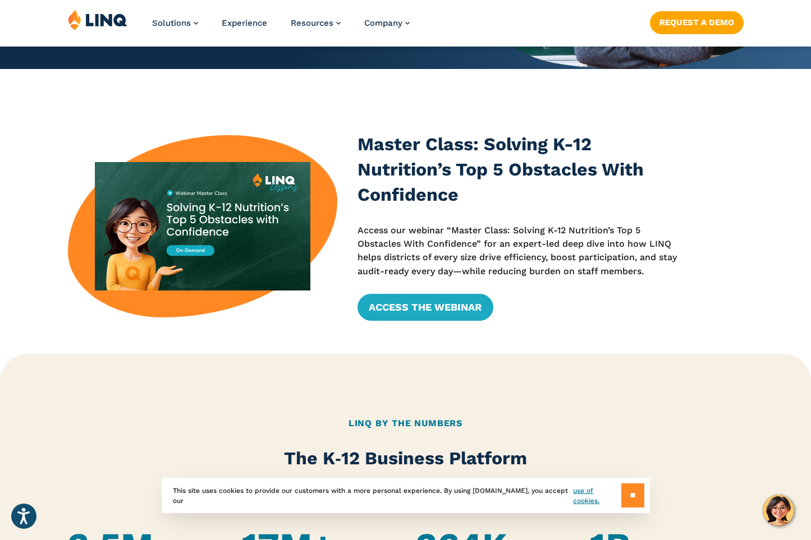  Describe the element at coordinates (280, 27) in the screenshot. I see `nav: Primary Navigation` at that location.